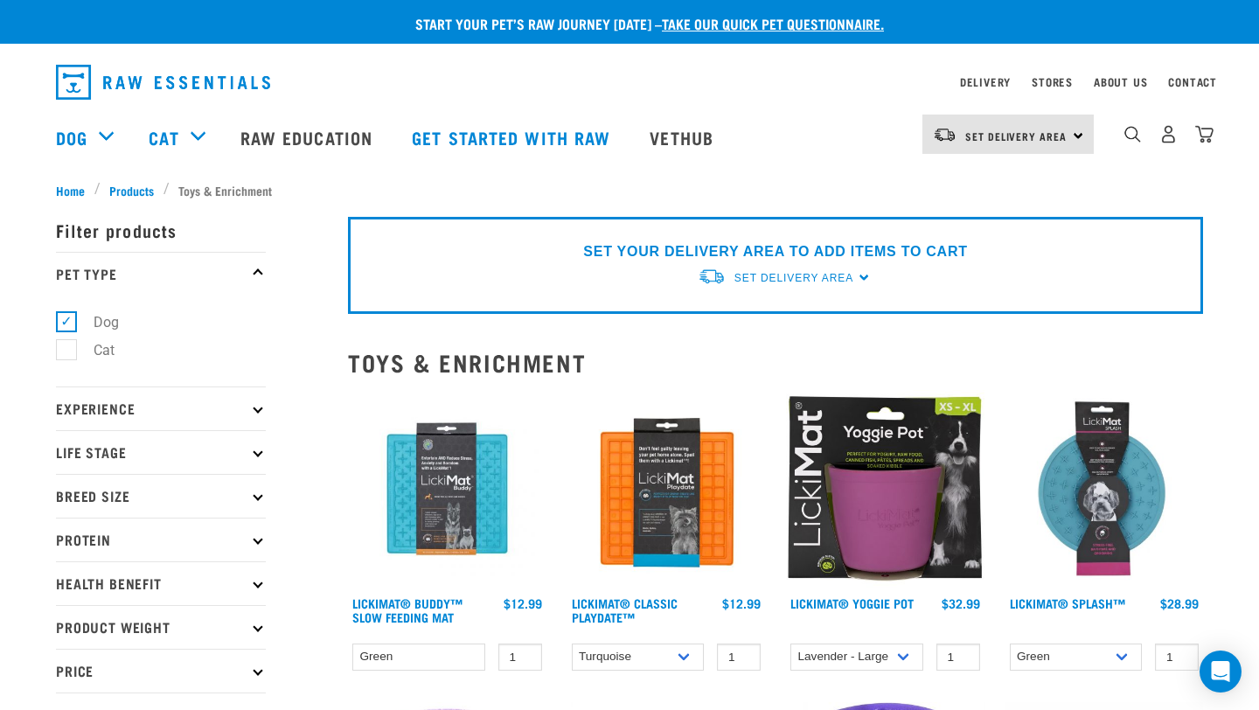  Describe the element at coordinates (684, 137) in the screenshot. I see `a: Vethub` at that location.